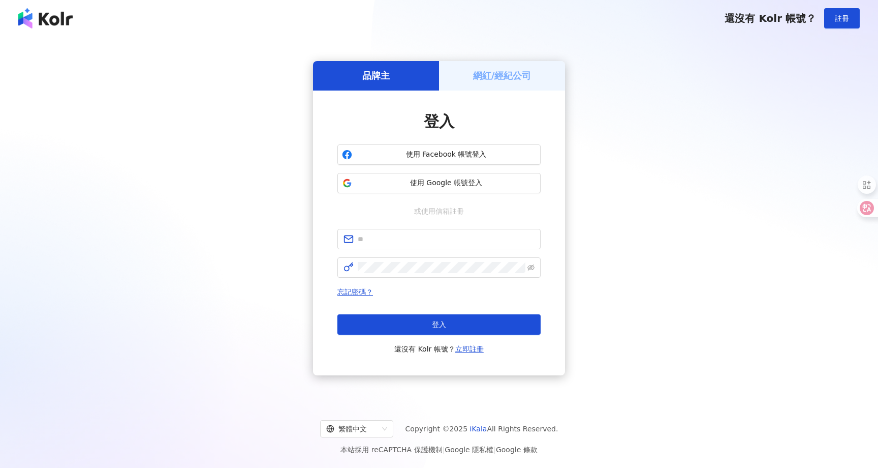  Describe the element at coordinates (469, 449) in the screenshot. I see `a: Google 隱私權` at that location.